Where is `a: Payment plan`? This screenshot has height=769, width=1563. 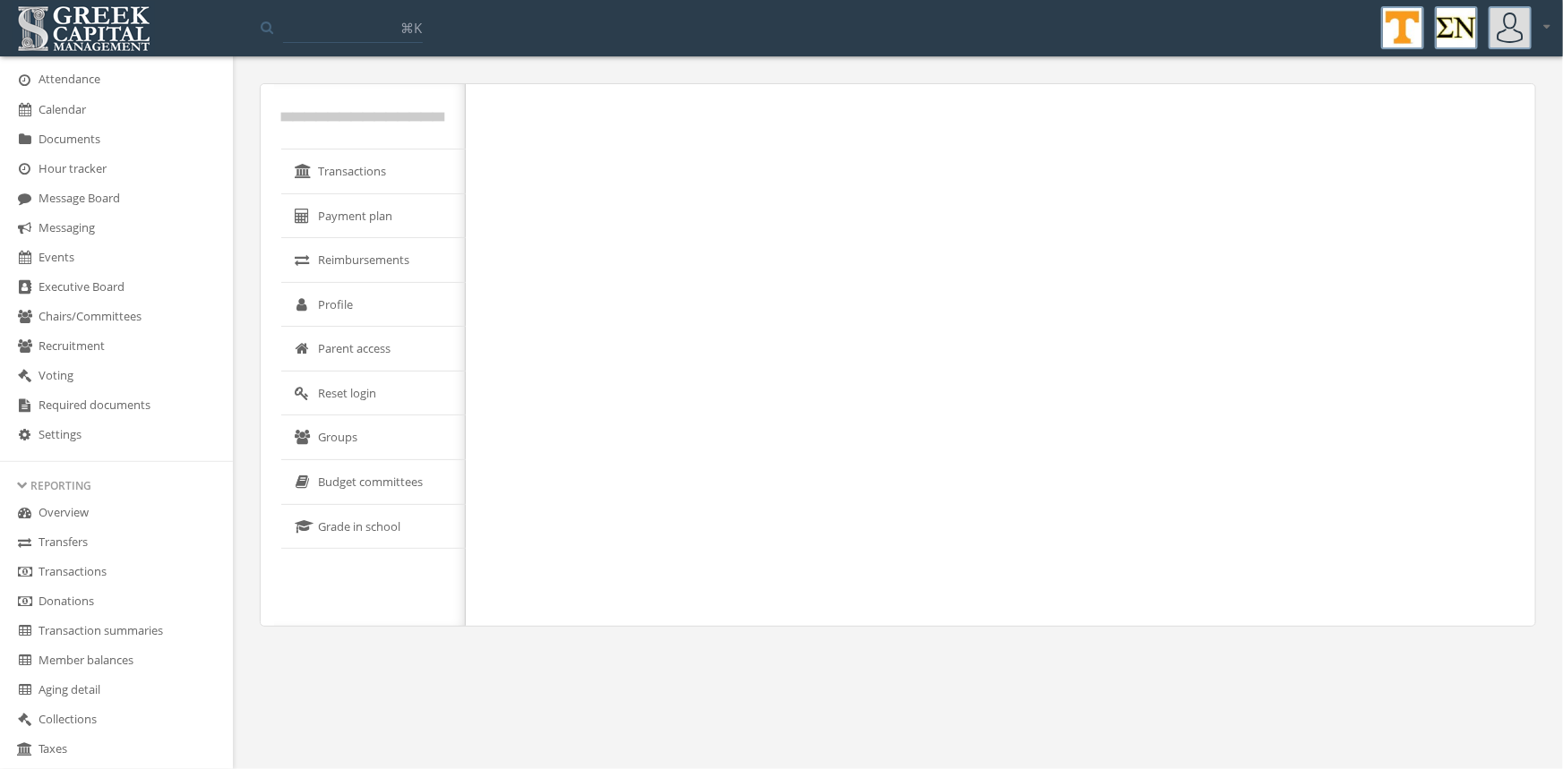 a: Payment plan is located at coordinates (373, 217).